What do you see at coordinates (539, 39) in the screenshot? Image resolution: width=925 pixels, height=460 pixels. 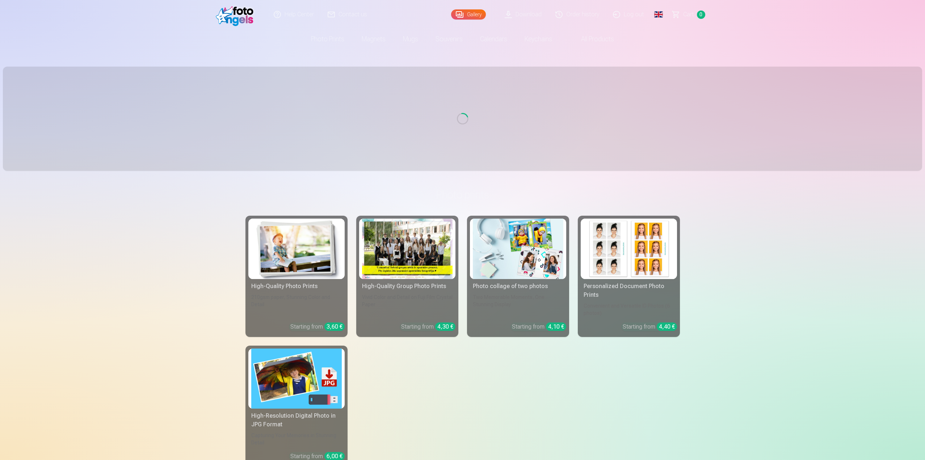 I see `a: Keychains` at bounding box center [539, 39].